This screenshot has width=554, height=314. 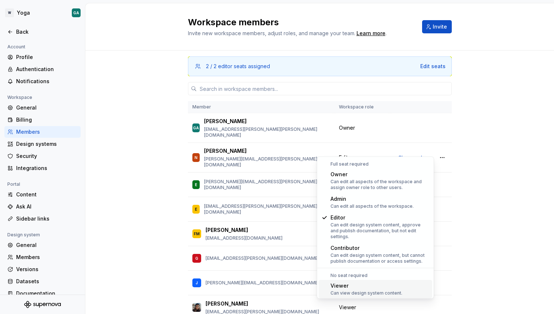 I want to click on span: Invite new workspace members, adjust roles, and manage your team., so click(x=272, y=33).